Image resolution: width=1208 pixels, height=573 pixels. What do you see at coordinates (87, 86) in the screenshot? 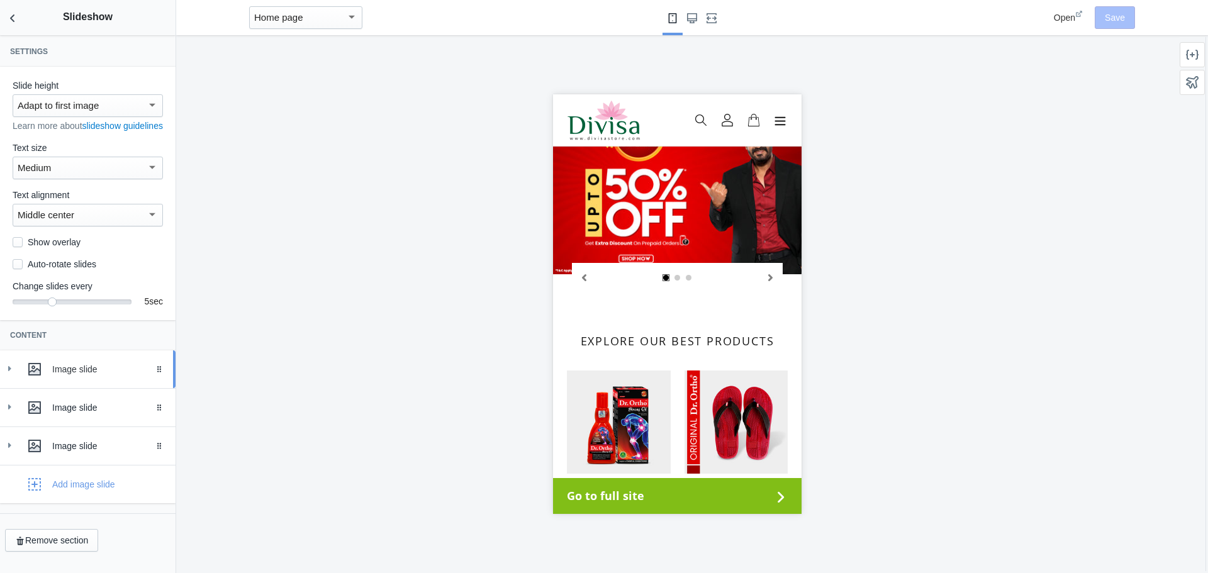
I see `label: Slide height` at bounding box center [87, 86].